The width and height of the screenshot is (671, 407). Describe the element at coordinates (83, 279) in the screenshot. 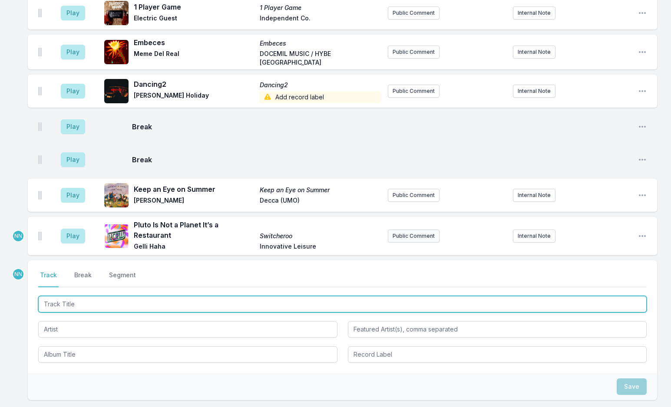

I see `button: Break` at that location.